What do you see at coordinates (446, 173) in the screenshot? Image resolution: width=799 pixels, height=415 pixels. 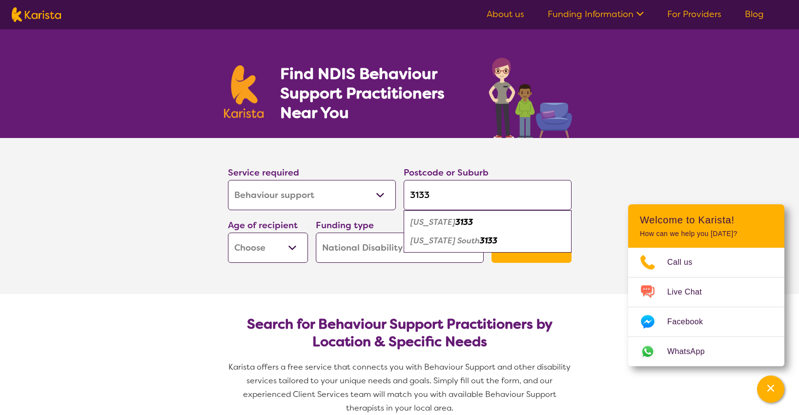 I see `label: Postcode or Suburb` at bounding box center [446, 173].